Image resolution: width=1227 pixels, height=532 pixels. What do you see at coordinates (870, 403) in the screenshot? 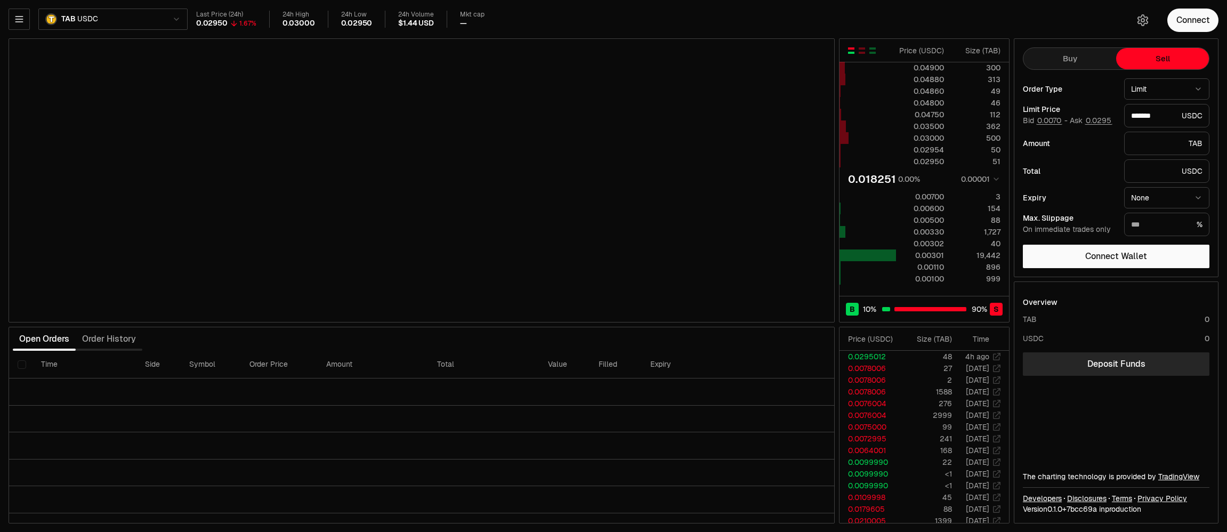
I see `td: 0.0076004` at bounding box center [870, 403].